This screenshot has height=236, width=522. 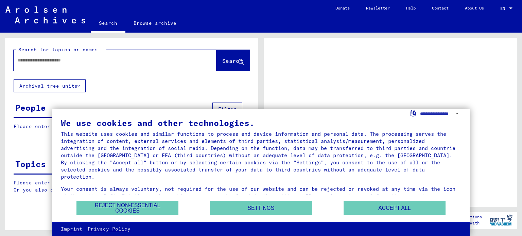 I want to click on mat-label: Search for topics or names, so click(x=58, y=50).